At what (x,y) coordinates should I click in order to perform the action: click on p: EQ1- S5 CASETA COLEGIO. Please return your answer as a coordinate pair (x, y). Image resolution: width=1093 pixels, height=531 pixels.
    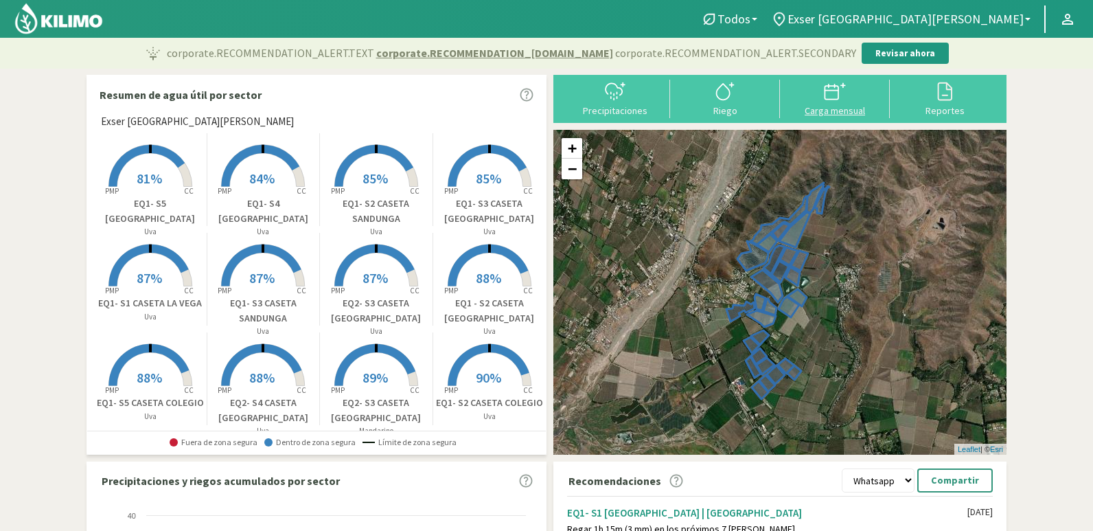
    Looking at the image, I should click on (150, 402).